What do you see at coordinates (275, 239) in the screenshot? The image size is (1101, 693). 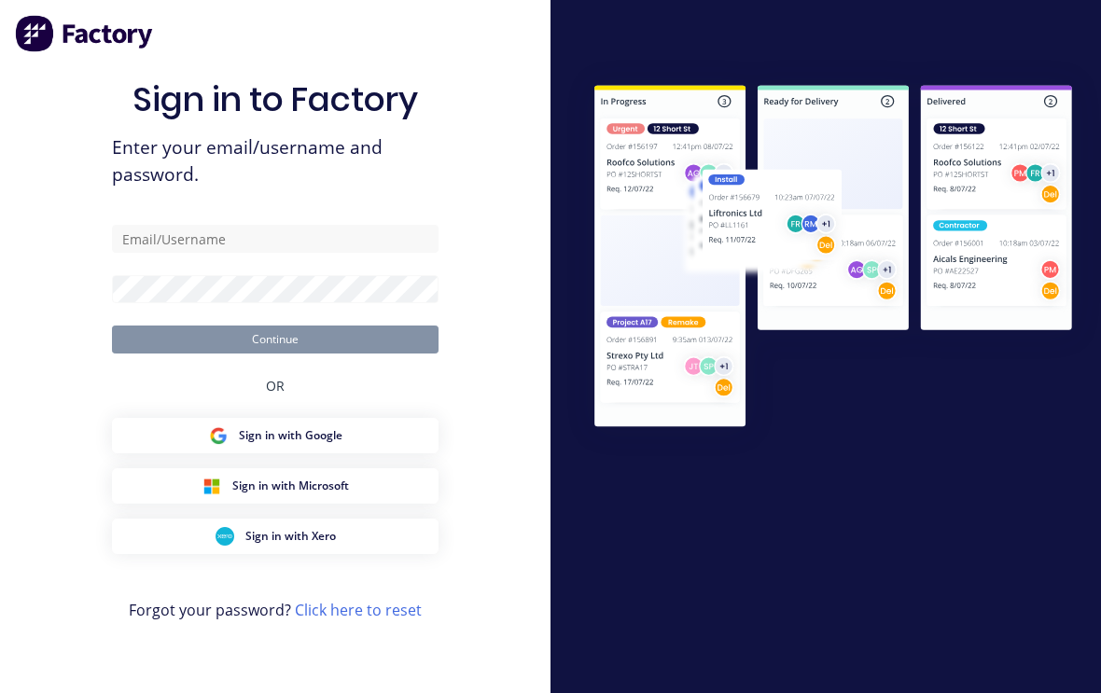 I see `input: Email/Username` at bounding box center [275, 239].